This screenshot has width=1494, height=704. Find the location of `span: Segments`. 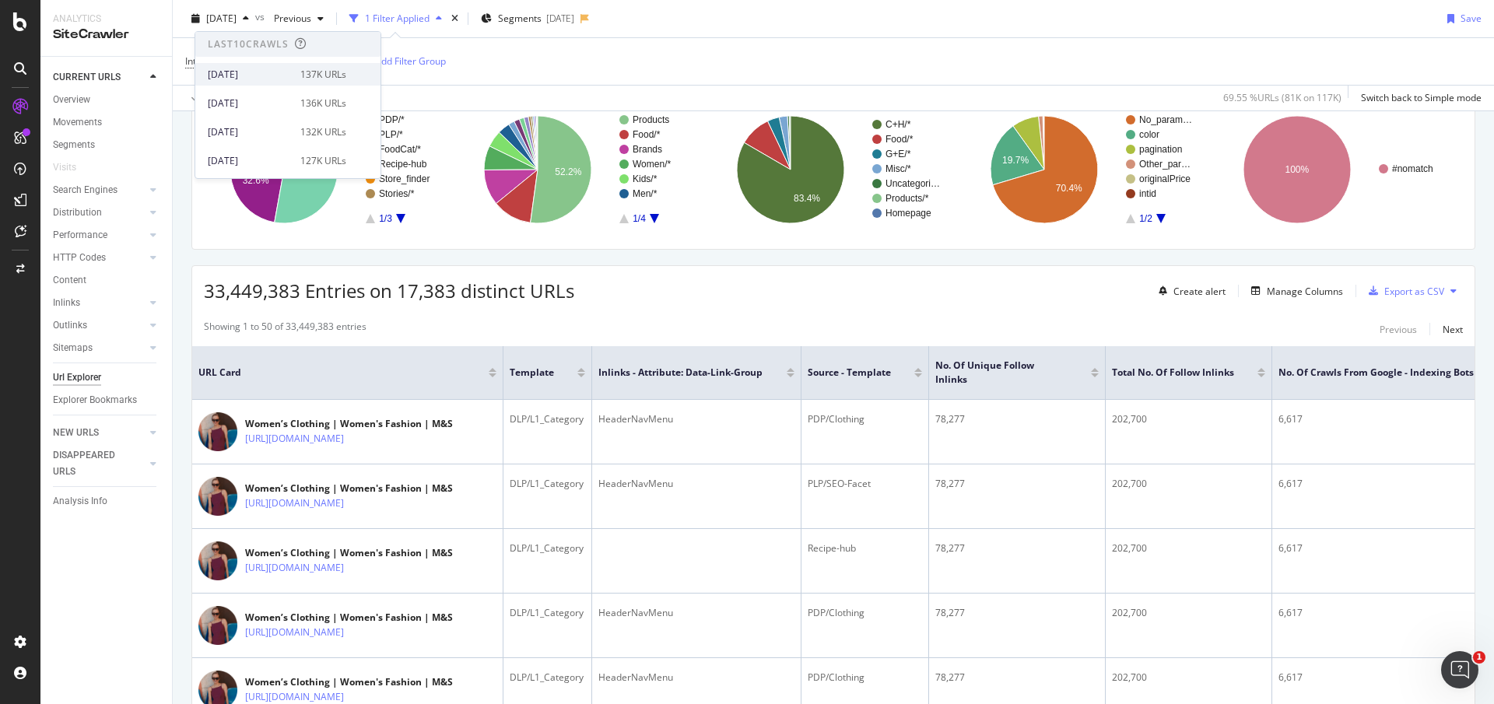

span: Segments is located at coordinates (520, 18).